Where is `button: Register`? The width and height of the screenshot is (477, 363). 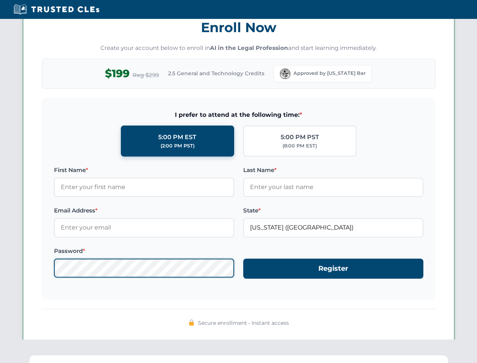 button: Register is located at coordinates (333, 268).